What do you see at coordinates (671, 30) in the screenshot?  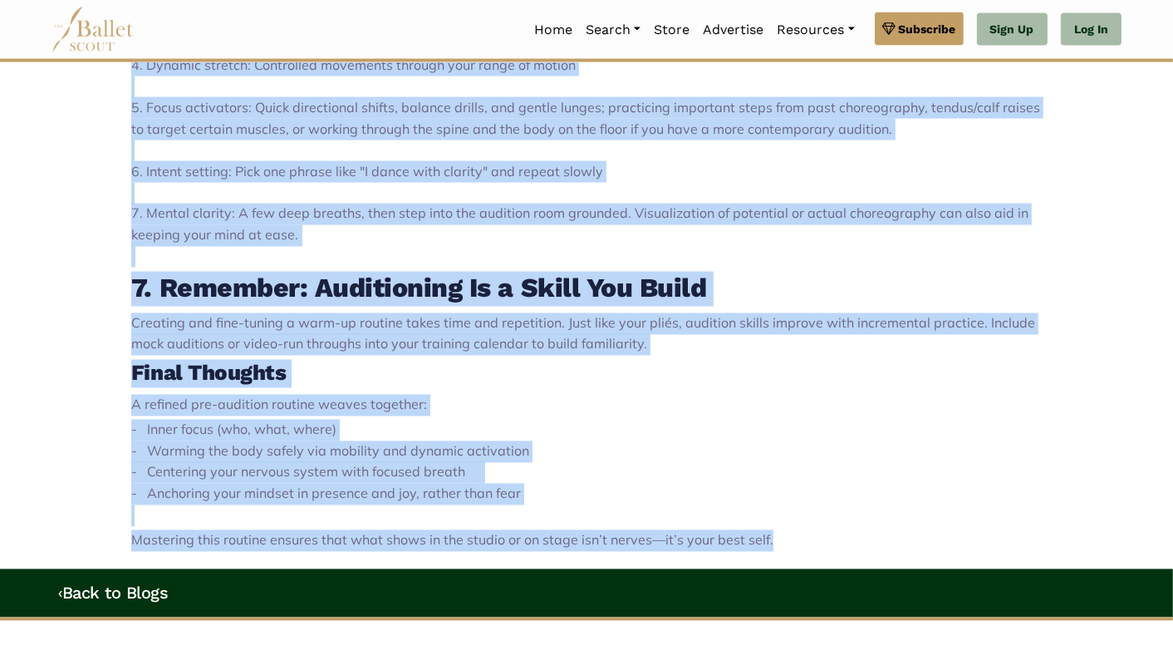 I see `a: Store` at bounding box center [671, 30].